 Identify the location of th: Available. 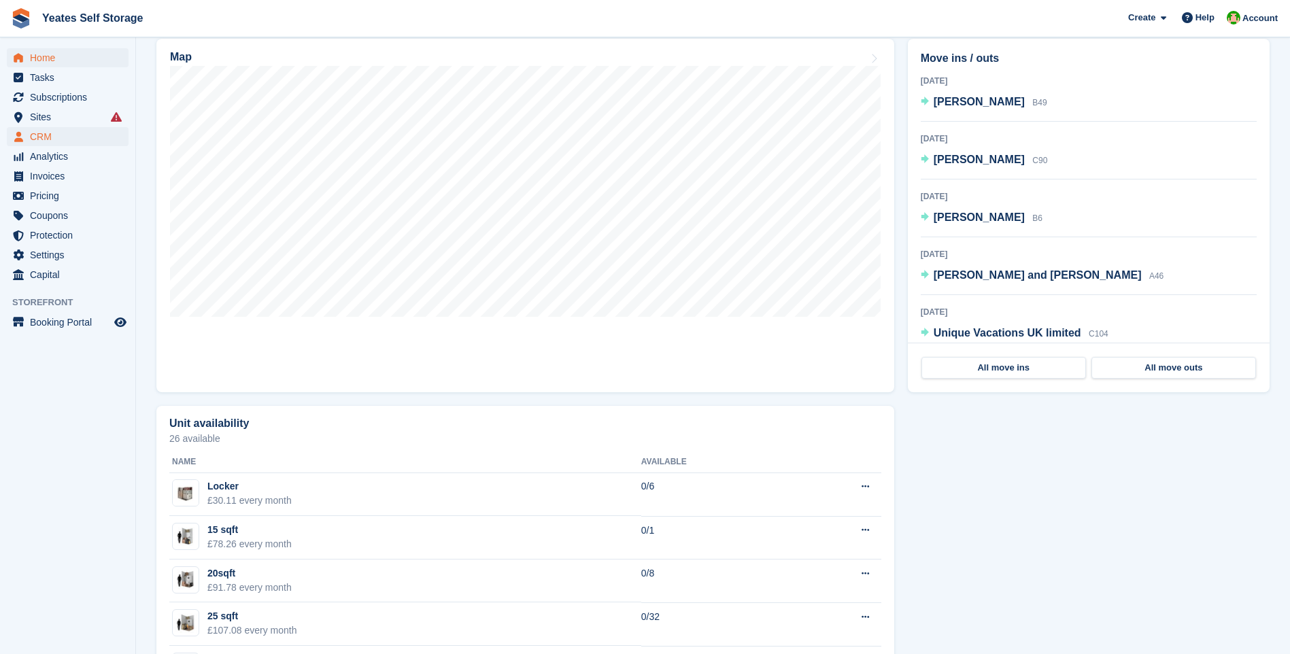
(715, 462).